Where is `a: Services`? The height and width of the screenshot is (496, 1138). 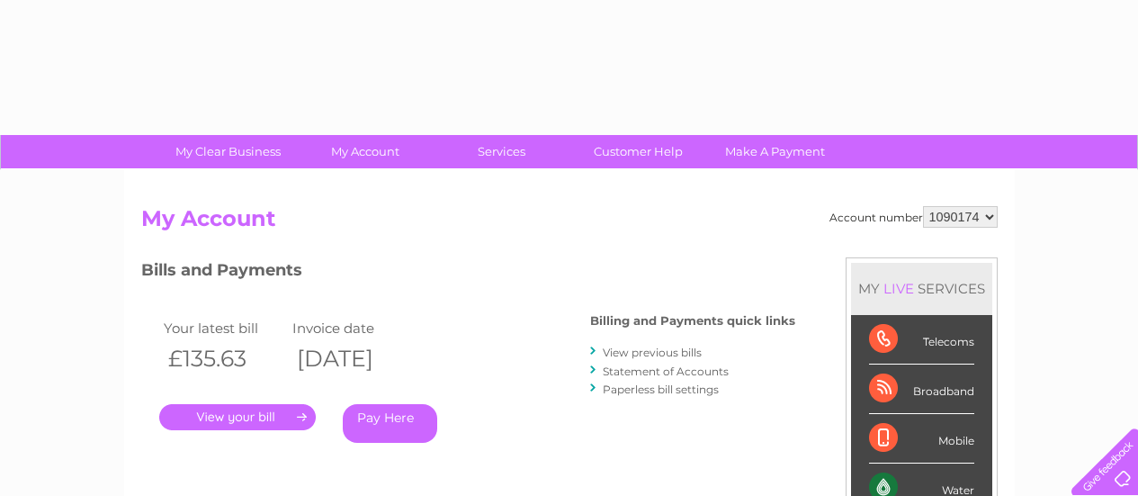
a: Services is located at coordinates (501, 151).